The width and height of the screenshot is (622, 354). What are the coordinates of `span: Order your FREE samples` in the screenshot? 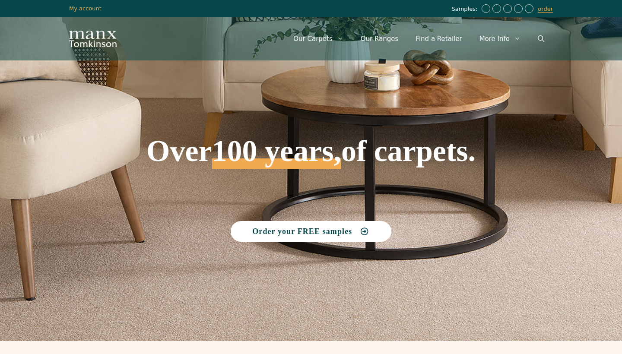 It's located at (302, 232).